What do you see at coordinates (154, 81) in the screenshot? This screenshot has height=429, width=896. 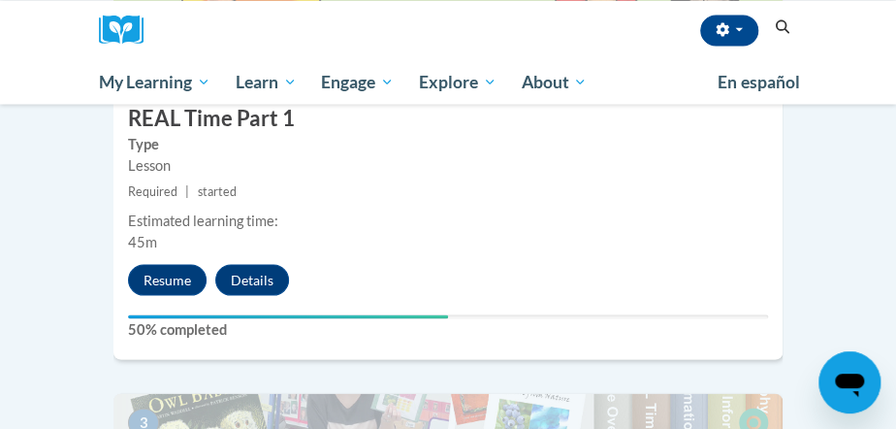 I see `span: My Learning` at bounding box center [154, 81].